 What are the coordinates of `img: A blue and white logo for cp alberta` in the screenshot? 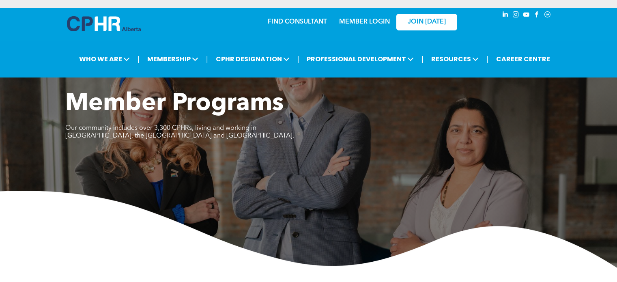 It's located at (104, 24).